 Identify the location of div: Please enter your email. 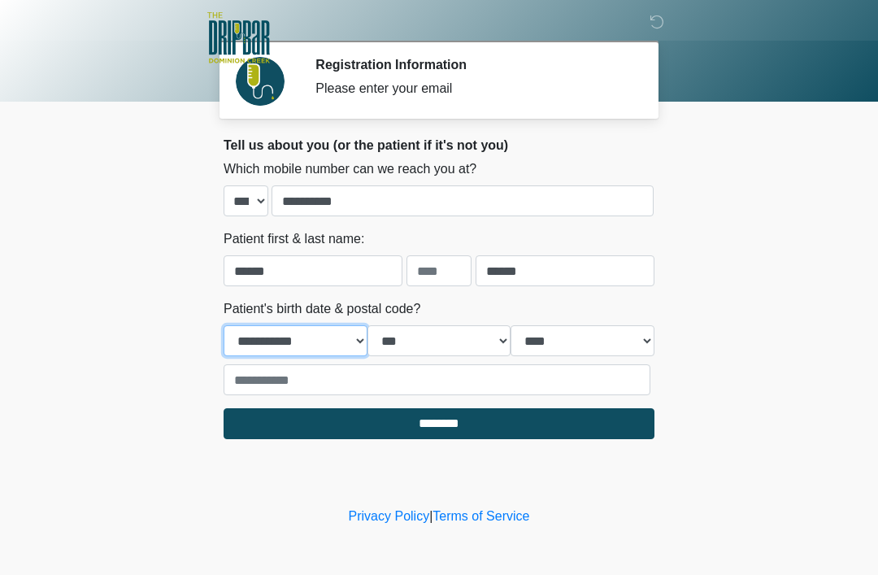
(472, 89).